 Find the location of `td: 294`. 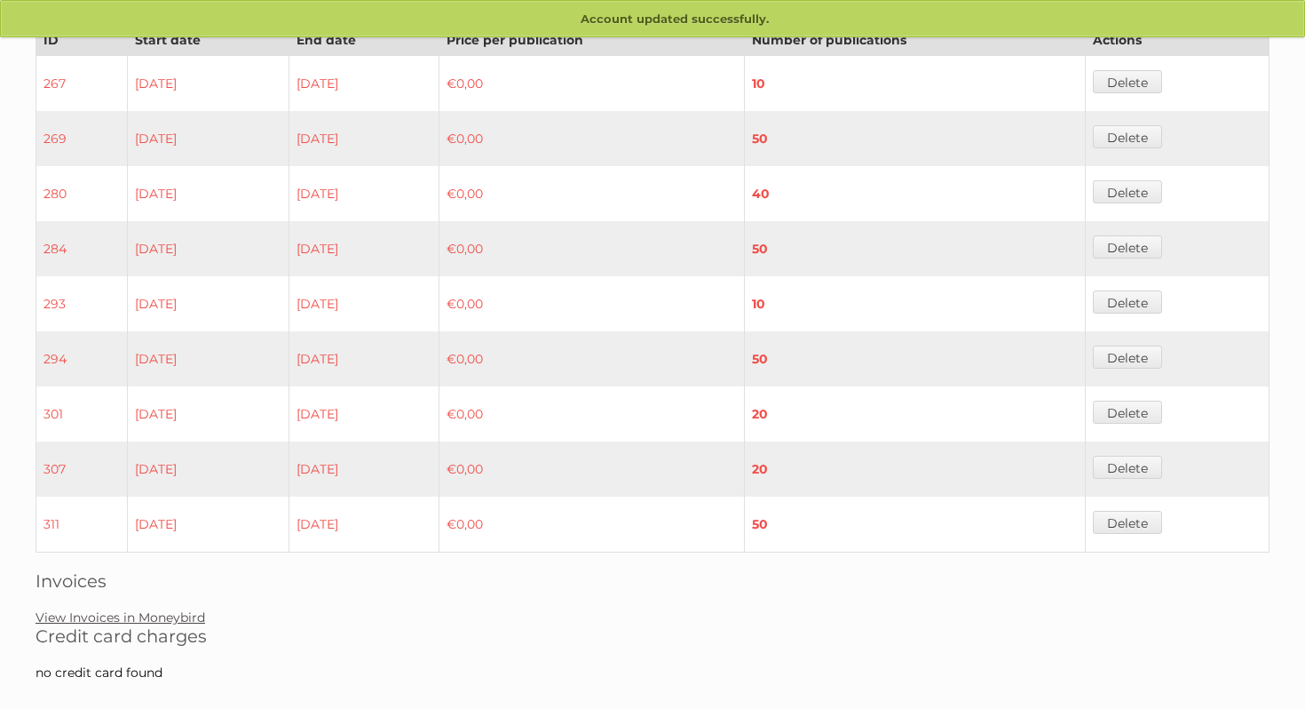

td: 294 is located at coordinates (82, 359).